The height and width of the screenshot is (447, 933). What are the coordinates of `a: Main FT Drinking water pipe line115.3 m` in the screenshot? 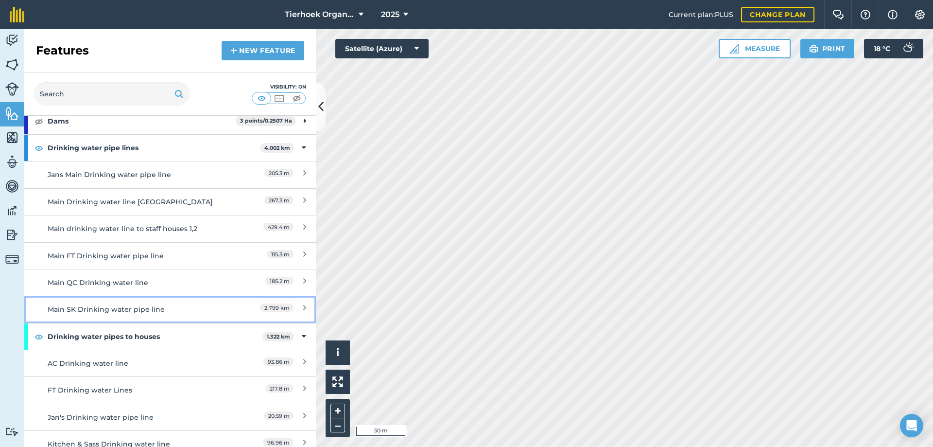 It's located at (170, 255).